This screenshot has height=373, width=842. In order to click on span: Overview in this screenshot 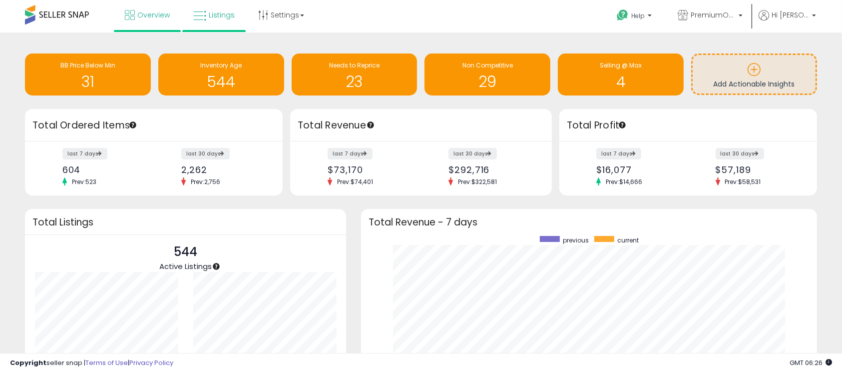, I will do `click(153, 15)`.